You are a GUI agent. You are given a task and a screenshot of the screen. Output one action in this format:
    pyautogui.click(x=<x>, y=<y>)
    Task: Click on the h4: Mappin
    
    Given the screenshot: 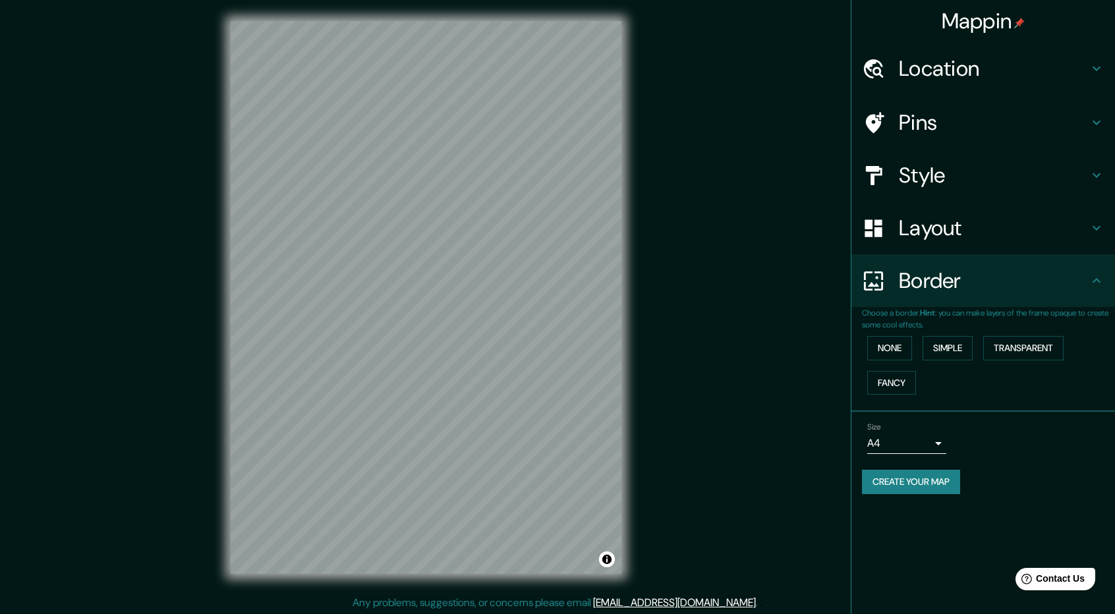 What is the action you would take?
    pyautogui.click(x=984, y=21)
    